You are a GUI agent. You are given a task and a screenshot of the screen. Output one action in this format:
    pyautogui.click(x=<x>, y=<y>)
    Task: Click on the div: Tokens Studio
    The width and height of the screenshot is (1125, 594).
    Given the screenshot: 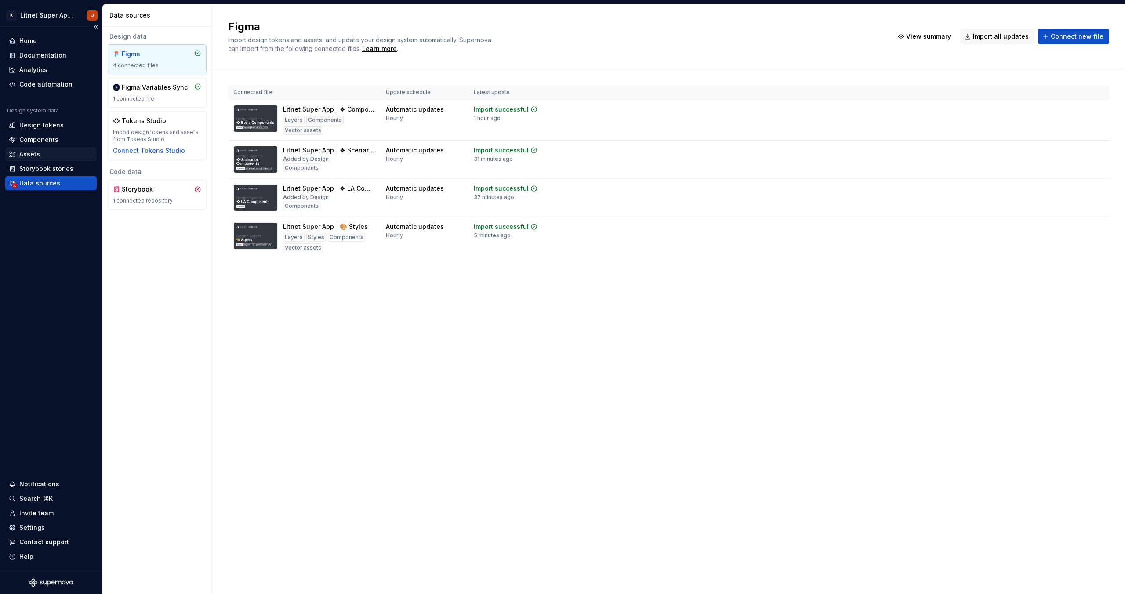 What is the action you would take?
    pyautogui.click(x=144, y=121)
    